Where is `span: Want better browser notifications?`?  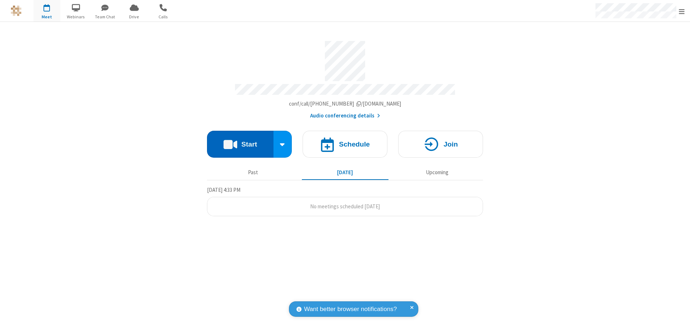
span: Want better browser notifications? is located at coordinates (350, 309).